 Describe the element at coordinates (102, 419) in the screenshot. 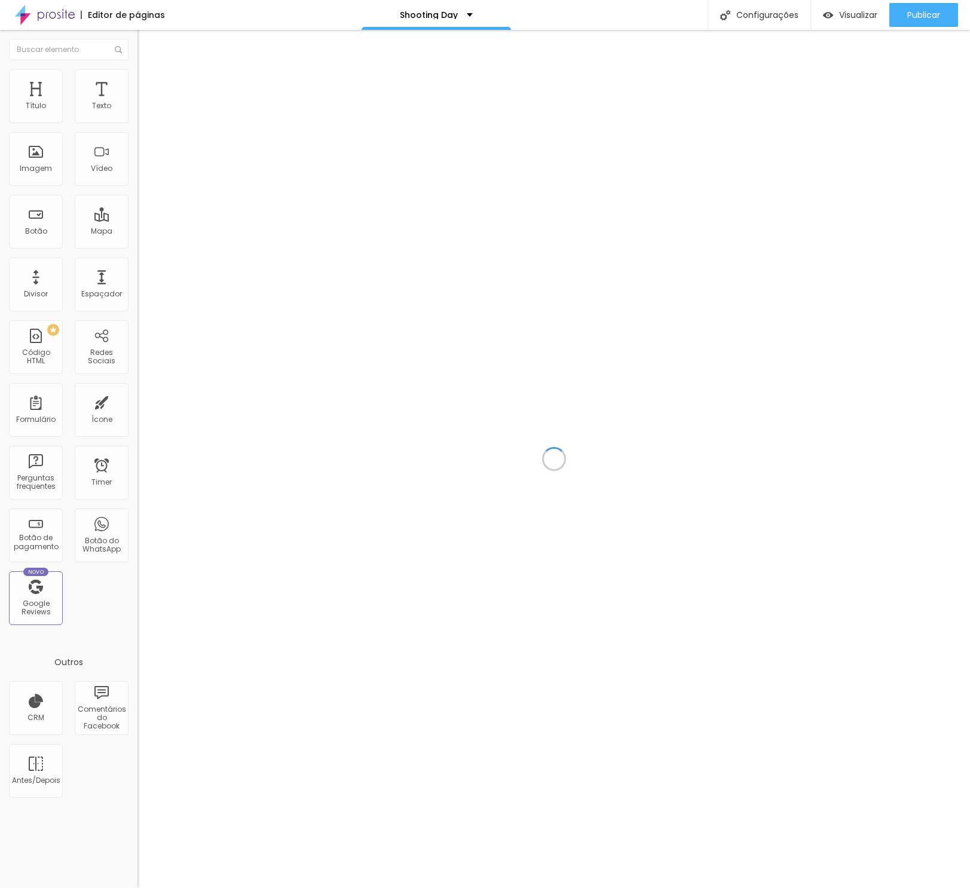

I see `div: Ícone` at that location.